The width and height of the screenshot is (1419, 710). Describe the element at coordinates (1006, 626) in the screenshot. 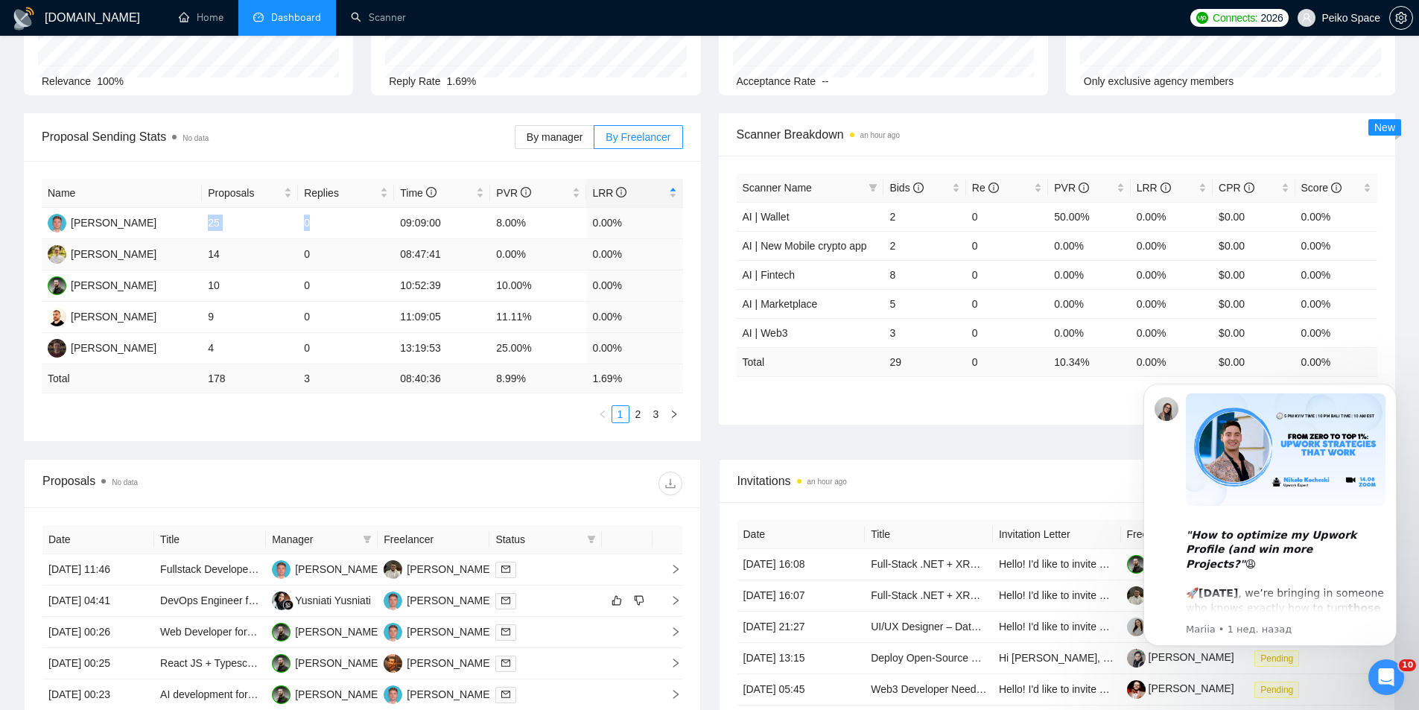

I see `a: UI/UX Designer – Data Visualization & Responsive Design` at that location.